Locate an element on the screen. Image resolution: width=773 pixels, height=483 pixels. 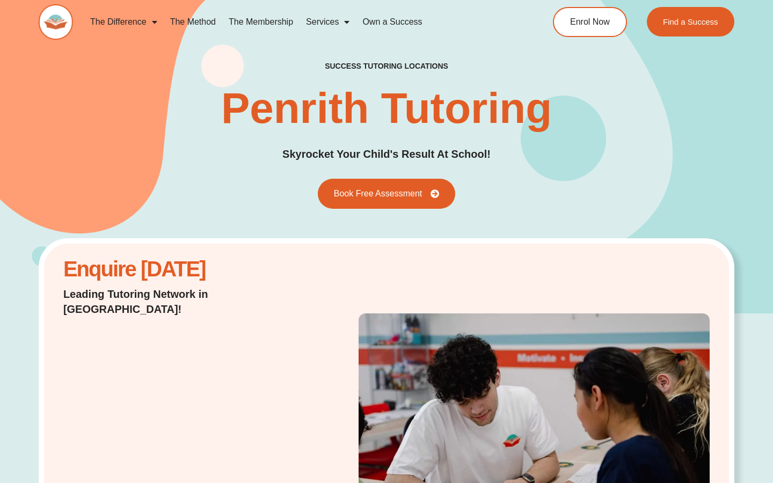
h2: Skyrocket Your Child's Result At School! is located at coordinates (386, 154).